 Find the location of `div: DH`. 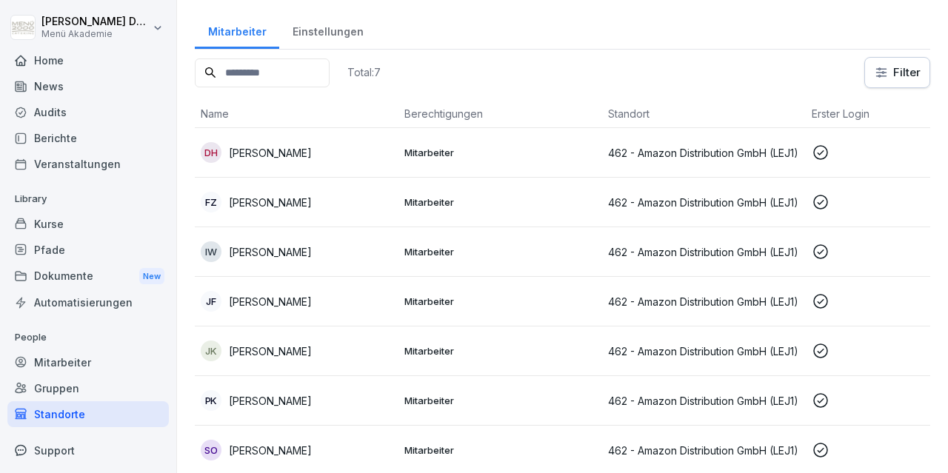

div: DH is located at coordinates (211, 153).